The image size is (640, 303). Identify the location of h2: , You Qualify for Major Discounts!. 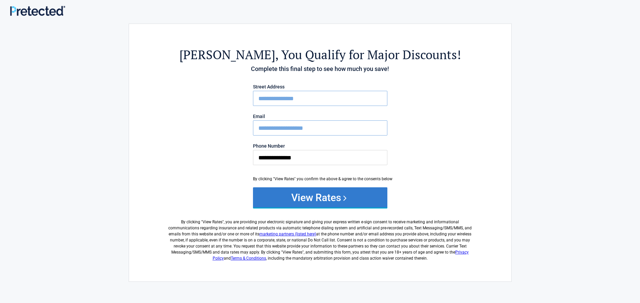
(320, 54).